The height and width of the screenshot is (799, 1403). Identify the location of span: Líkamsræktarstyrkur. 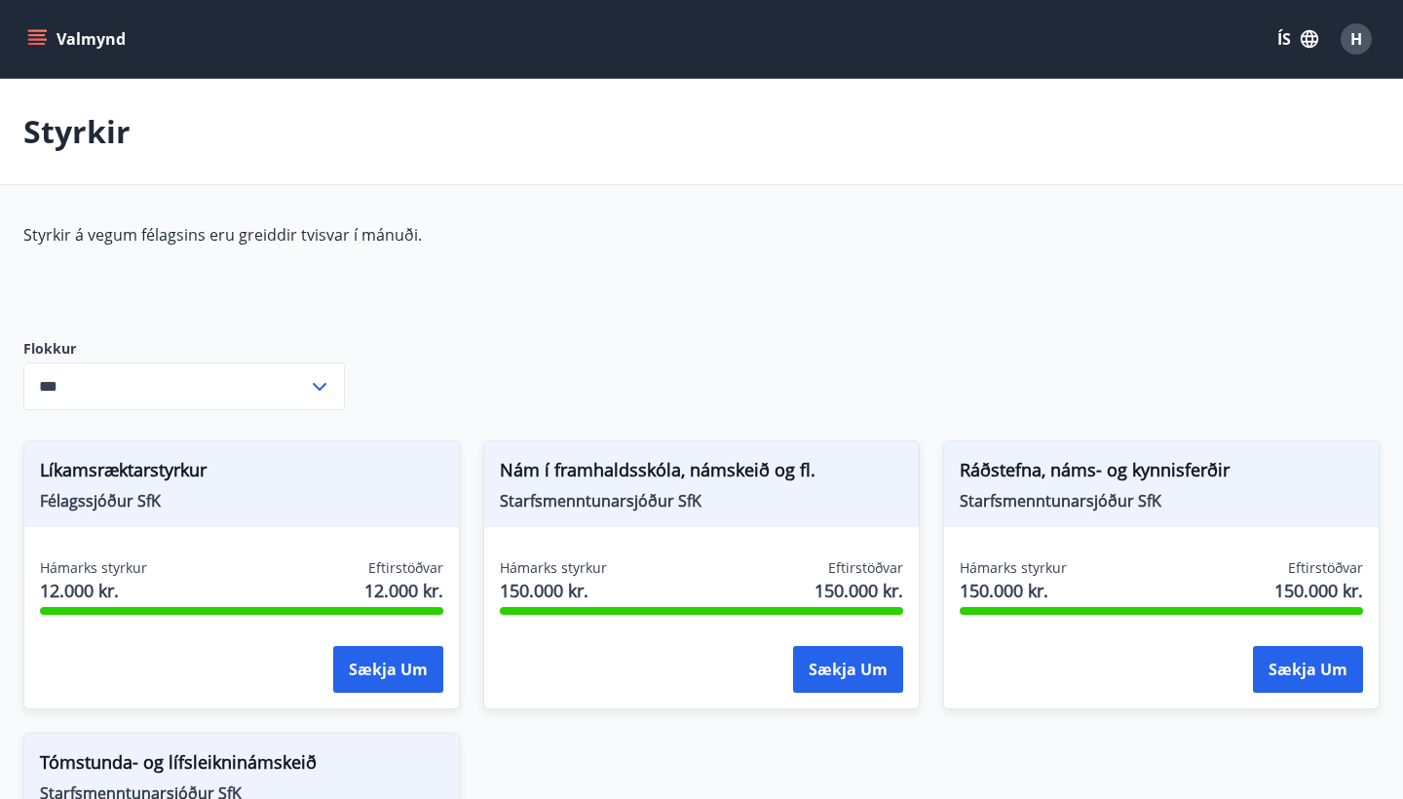
(242, 473).